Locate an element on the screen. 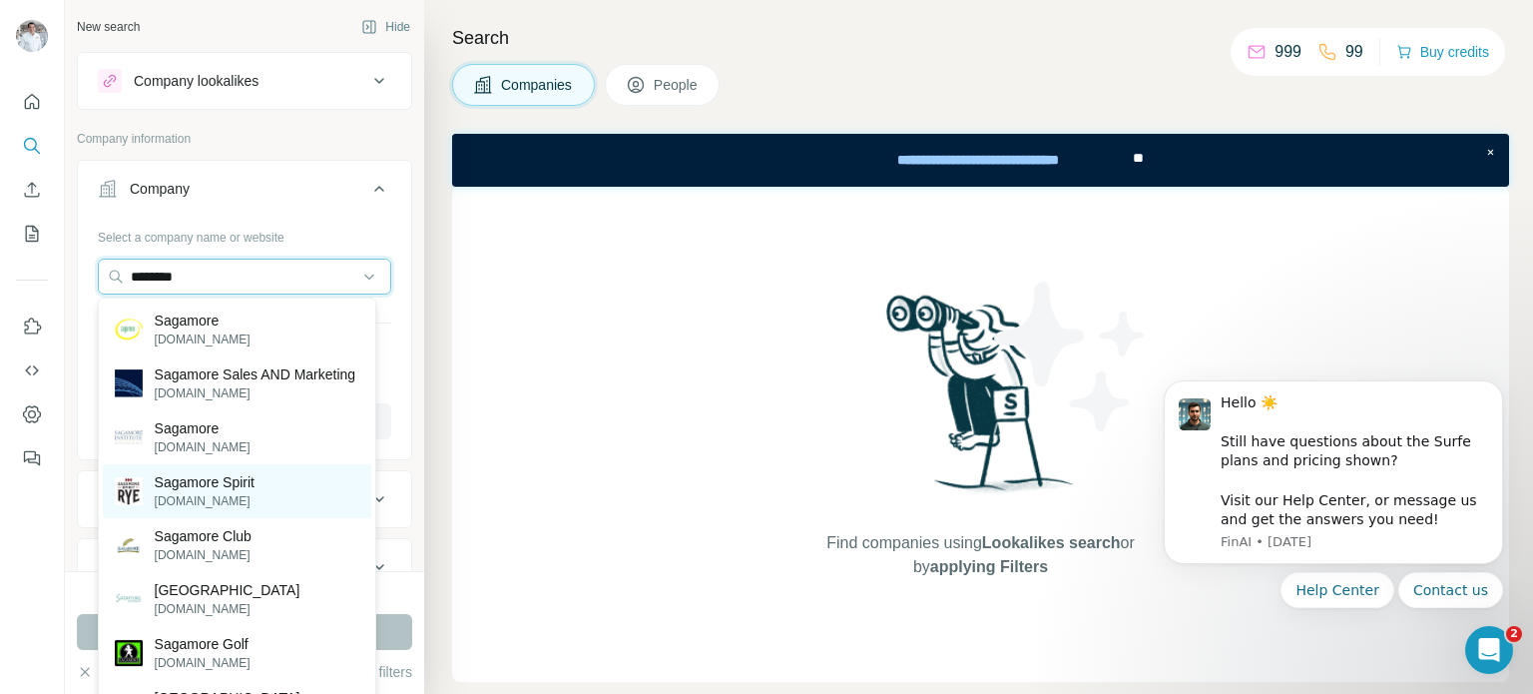  div: Message content is located at coordinates (221, 106).